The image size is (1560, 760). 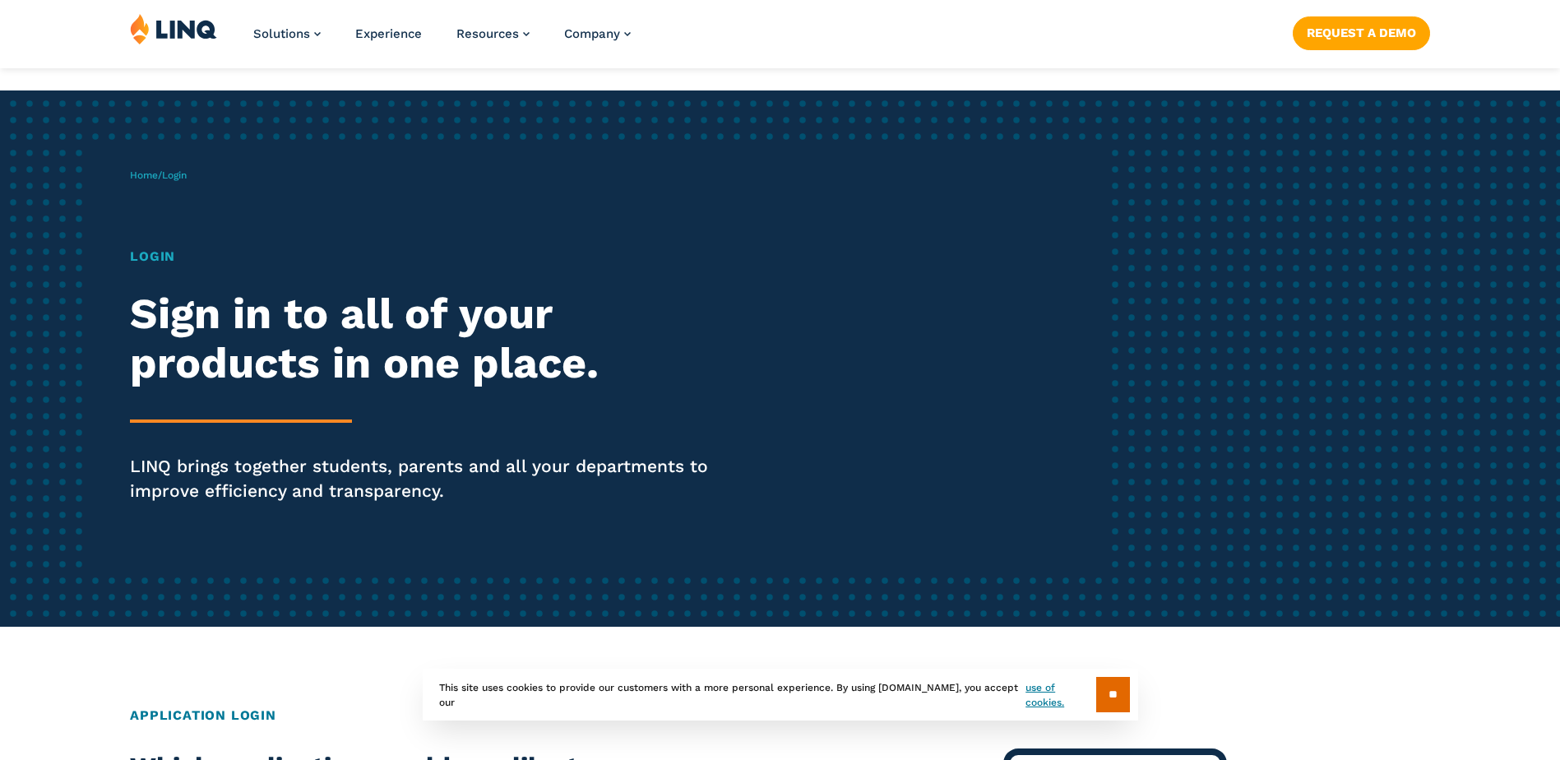 What do you see at coordinates (174, 29) in the screenshot?
I see `img: LINQ | K‑12 Software` at bounding box center [174, 29].